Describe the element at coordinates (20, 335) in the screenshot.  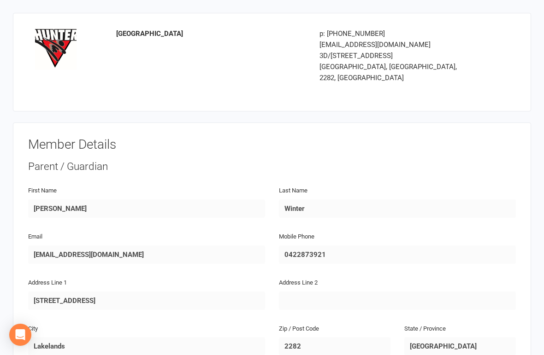
I see `div: Open Intercom Messenger` at that location.